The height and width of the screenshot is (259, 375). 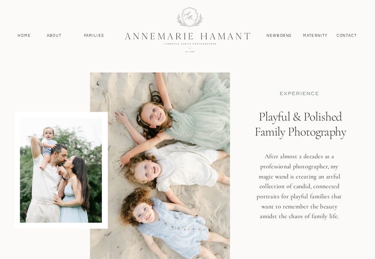 What do you see at coordinates (94, 36) in the screenshot?
I see `nav: Families` at bounding box center [94, 36].